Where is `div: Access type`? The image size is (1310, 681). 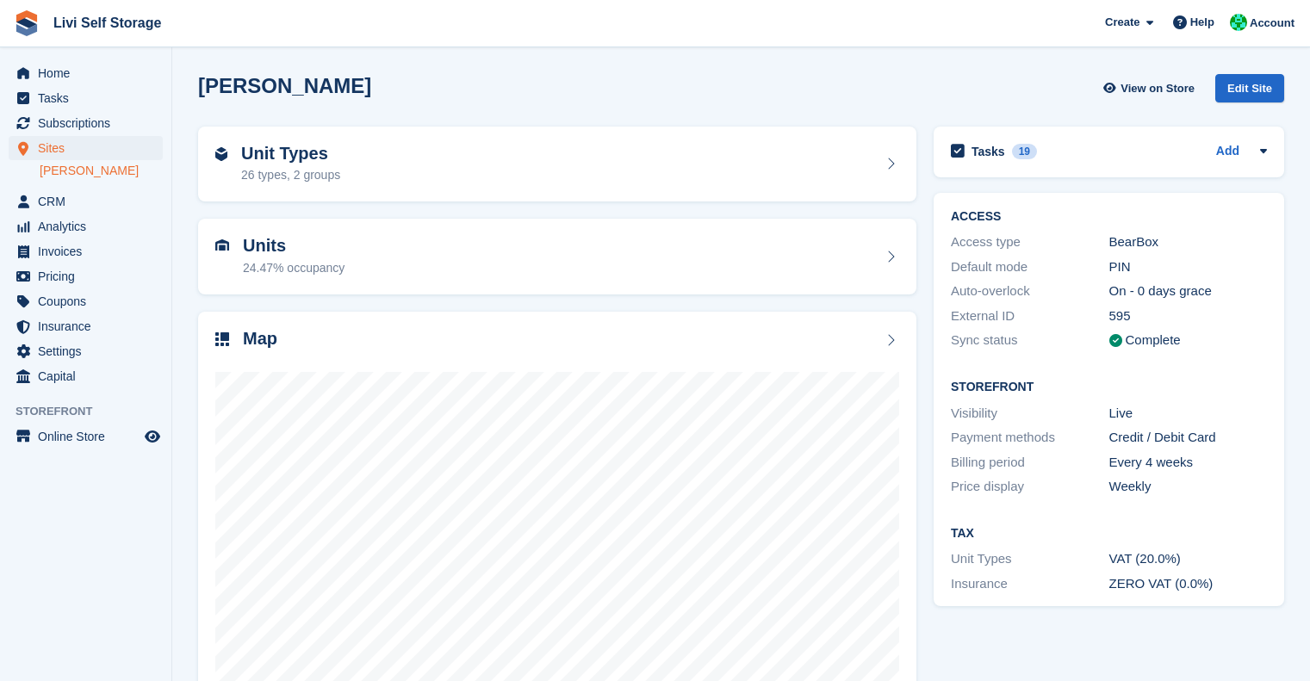
div: Access type is located at coordinates (1030, 242).